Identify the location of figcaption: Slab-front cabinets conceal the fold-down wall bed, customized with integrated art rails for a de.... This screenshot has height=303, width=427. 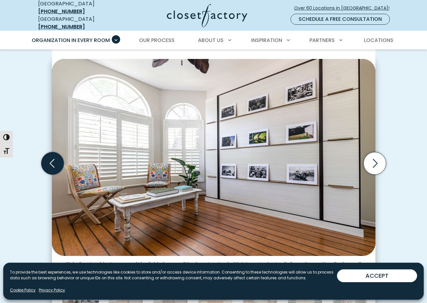
(214, 262).